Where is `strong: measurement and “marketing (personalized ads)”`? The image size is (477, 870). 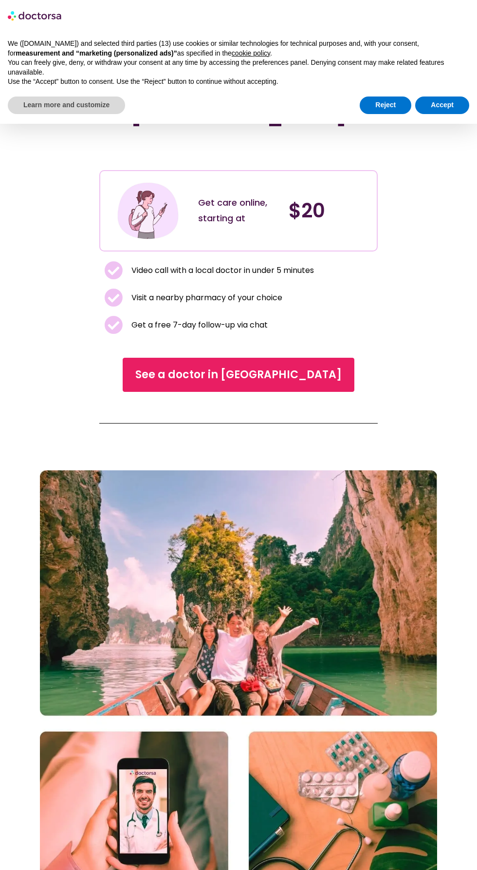
strong: measurement and “marketing (personalized ads)” is located at coordinates (96, 53).